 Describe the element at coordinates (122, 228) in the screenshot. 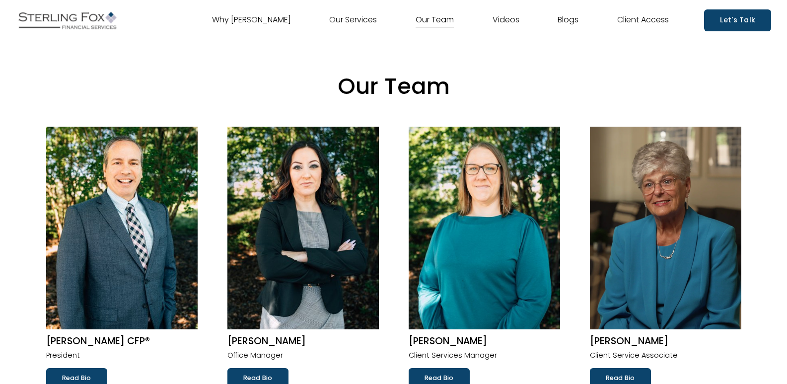

I see `img: Robert W. Volpe CFP®` at that location.